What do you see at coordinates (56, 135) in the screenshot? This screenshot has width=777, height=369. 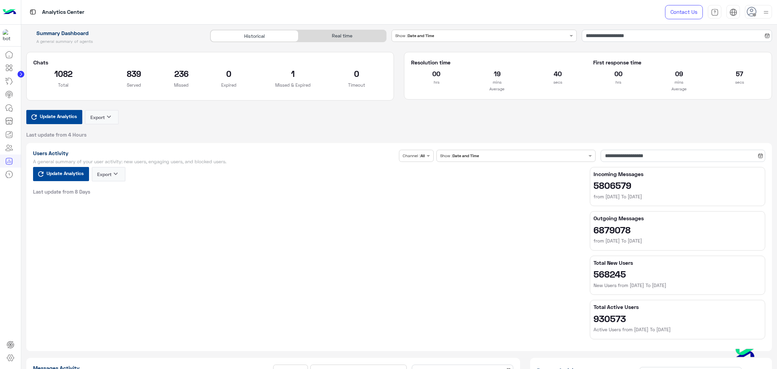 I see `span: Last update from 4 Hours` at bounding box center [56, 135].